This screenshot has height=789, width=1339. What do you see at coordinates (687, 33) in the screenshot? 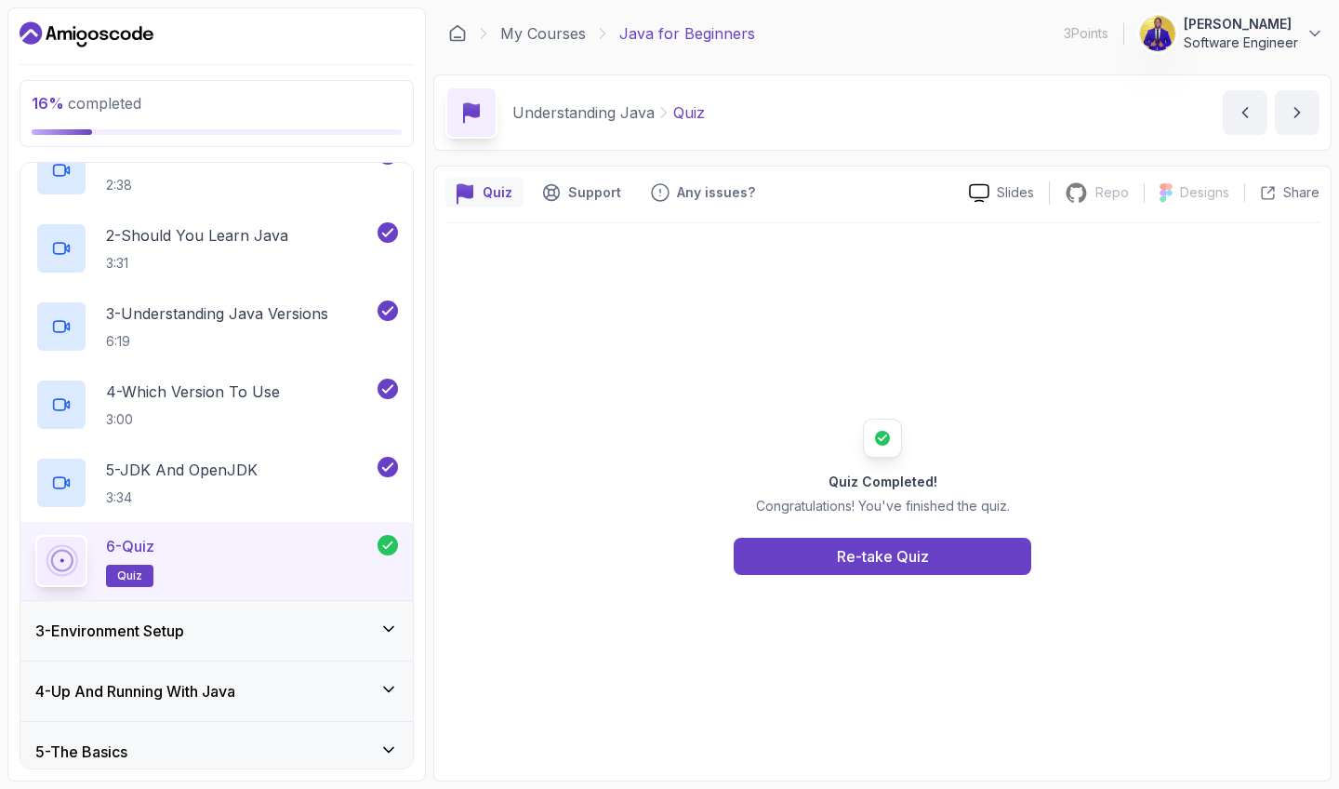
I see `p: Java for Beginners` at bounding box center [687, 33].